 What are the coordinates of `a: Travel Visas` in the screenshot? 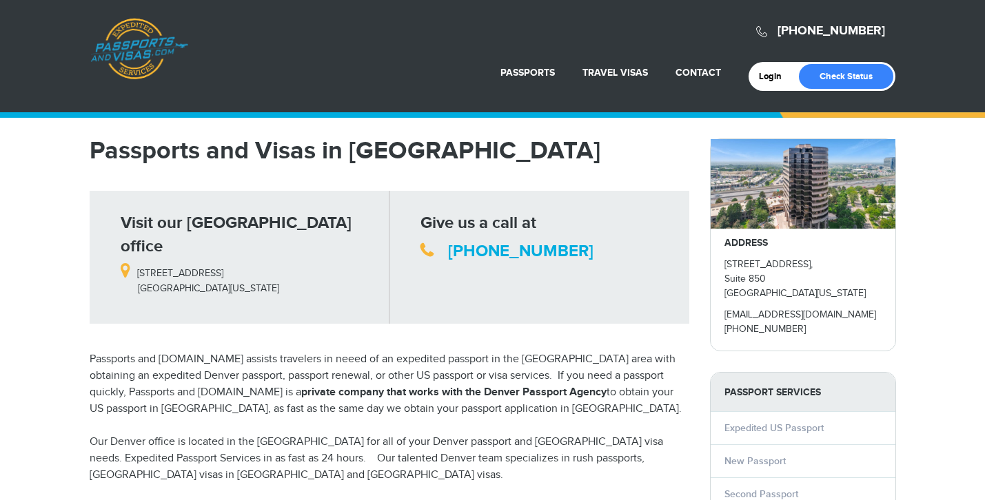 It's located at (615, 72).